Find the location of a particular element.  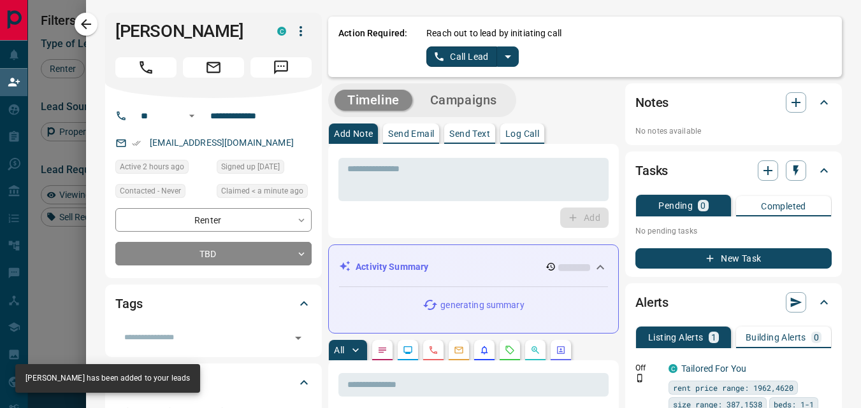

h2: Notes is located at coordinates (652, 103).